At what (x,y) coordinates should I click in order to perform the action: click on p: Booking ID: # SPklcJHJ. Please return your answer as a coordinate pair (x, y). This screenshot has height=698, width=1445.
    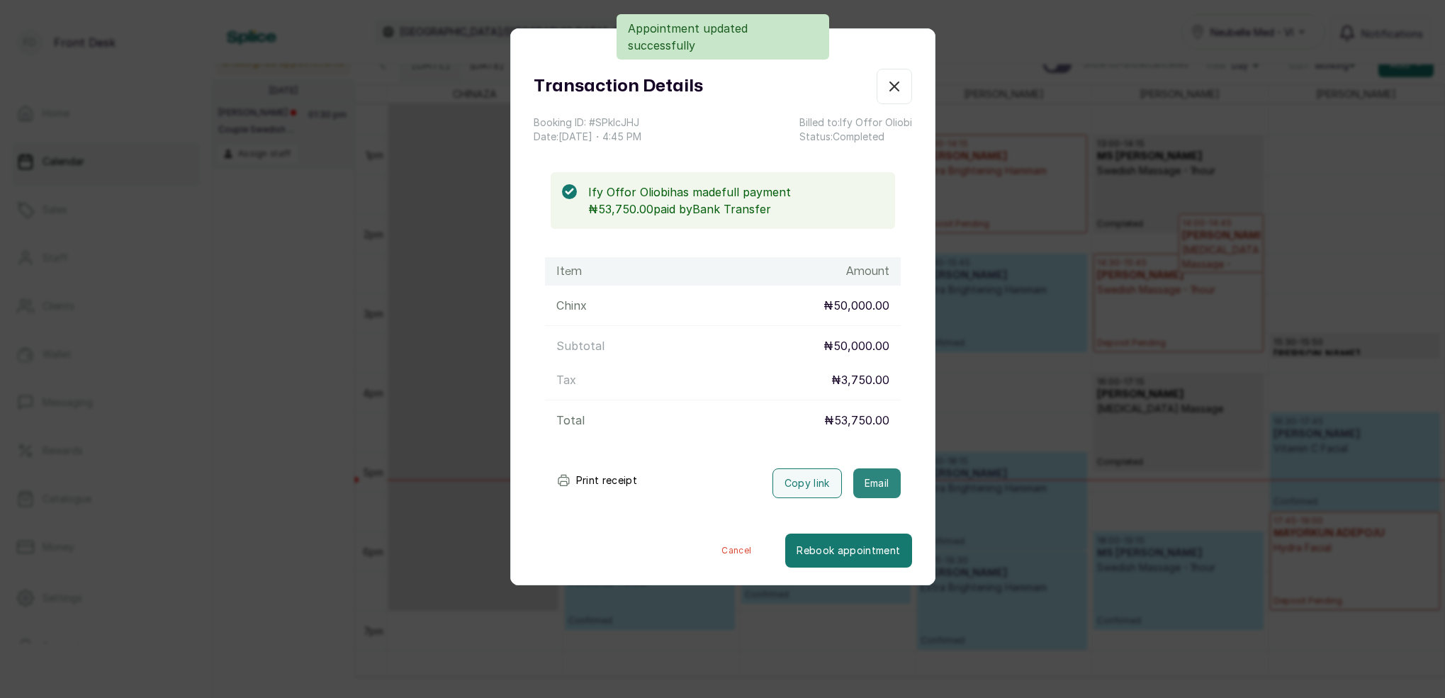
    Looking at the image, I should click on (587, 123).